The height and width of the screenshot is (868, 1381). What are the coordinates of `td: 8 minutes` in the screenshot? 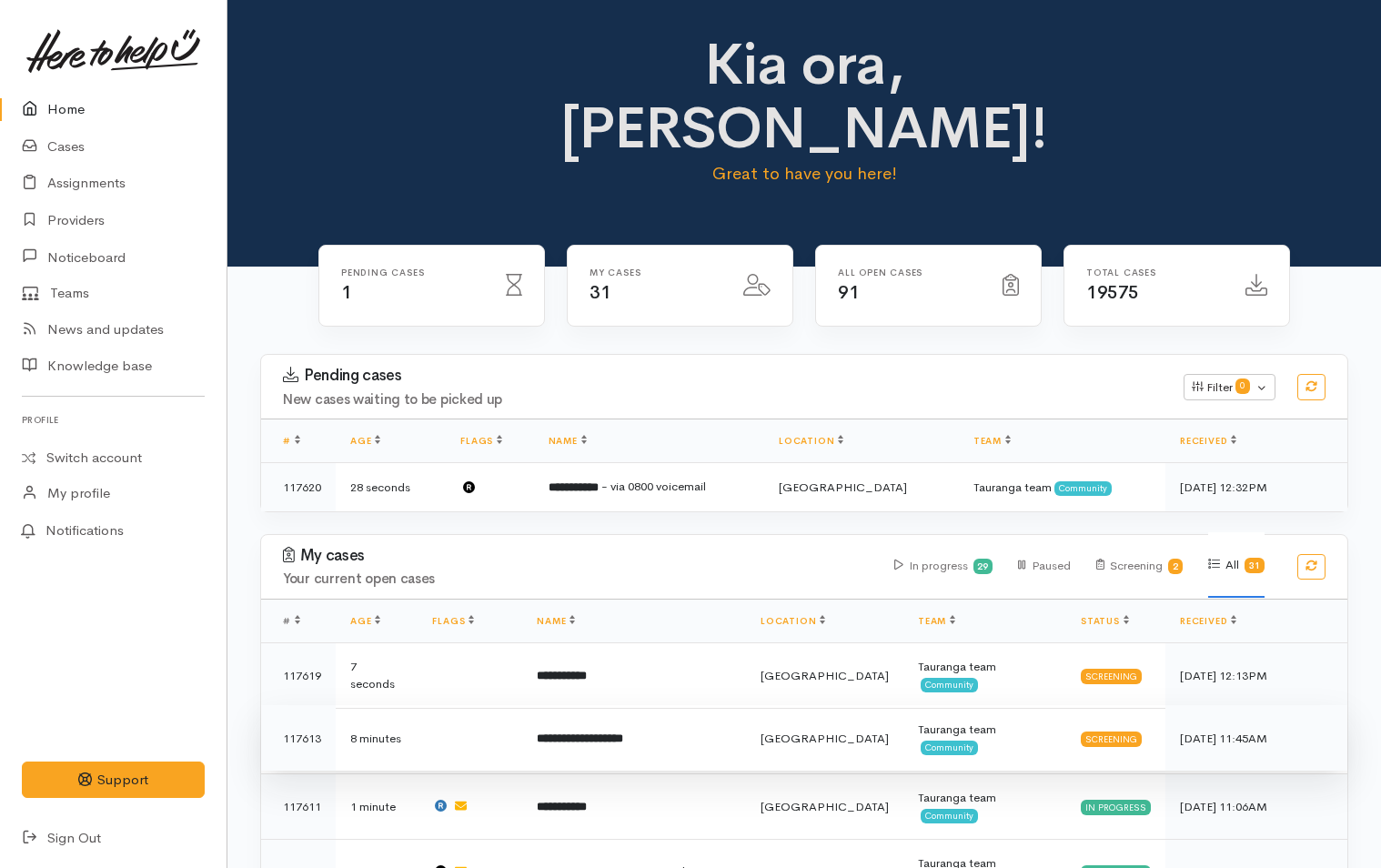 It's located at (377, 737).